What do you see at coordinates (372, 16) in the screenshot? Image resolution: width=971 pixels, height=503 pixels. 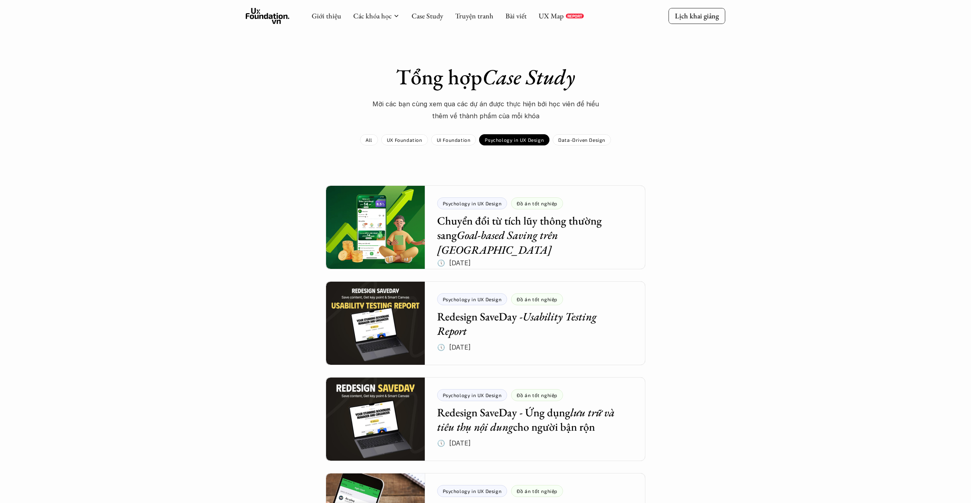 I see `a: Các khóa học` at bounding box center [372, 16].